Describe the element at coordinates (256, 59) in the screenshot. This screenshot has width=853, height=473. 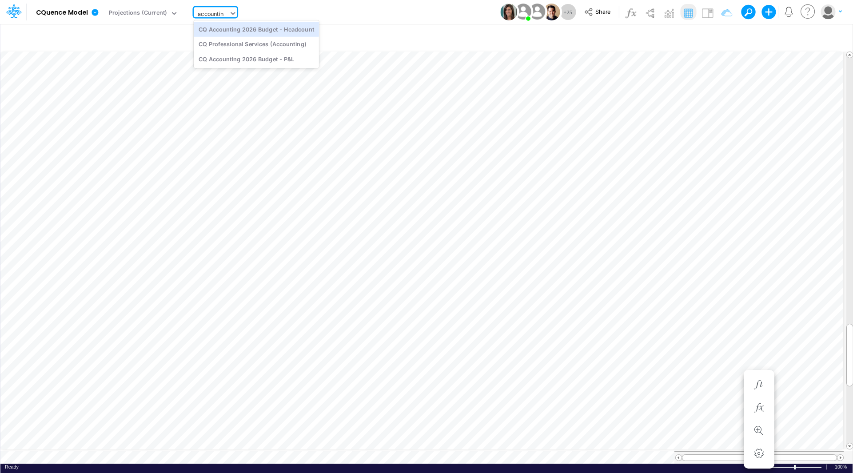
I see `div: CQ Accounting 2026 Budget - P&L` at that location.